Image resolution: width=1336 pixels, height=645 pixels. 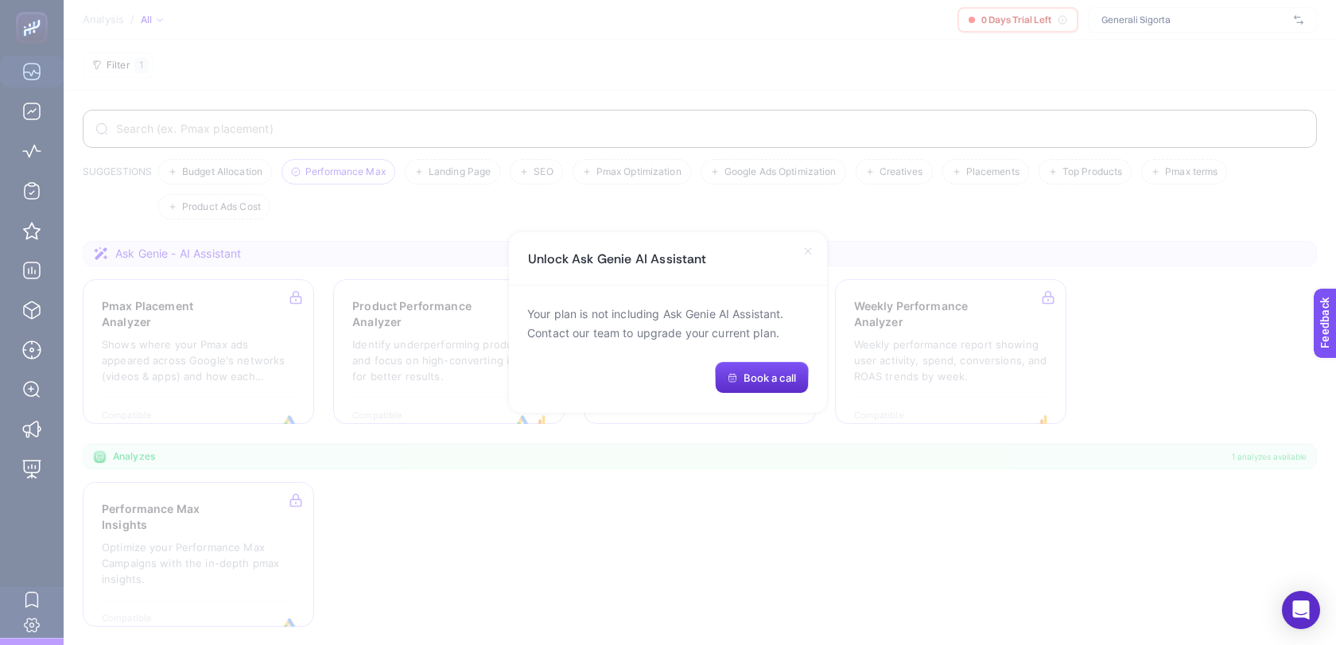 What do you see at coordinates (1301, 610) in the screenshot?
I see `div: Open Intercom Messenger` at bounding box center [1301, 610].